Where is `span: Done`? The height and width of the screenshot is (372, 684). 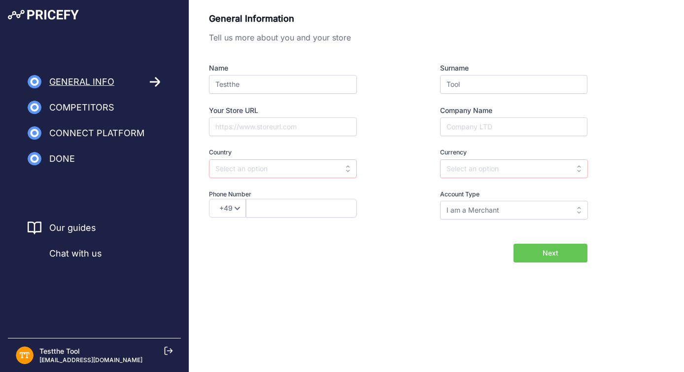 span: Done is located at coordinates (62, 159).